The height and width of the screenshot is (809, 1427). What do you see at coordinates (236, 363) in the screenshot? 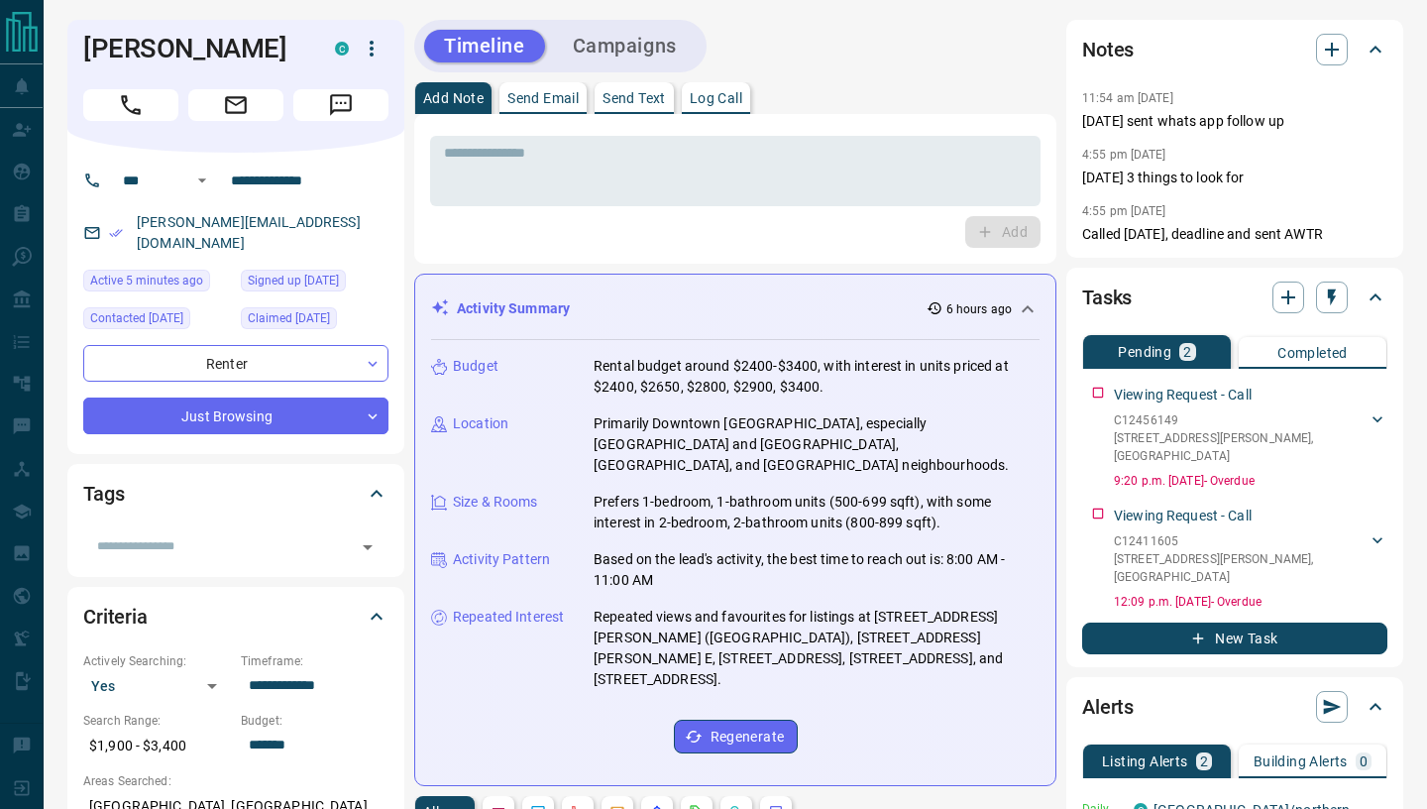
I see `div: Renter` at bounding box center [236, 363].